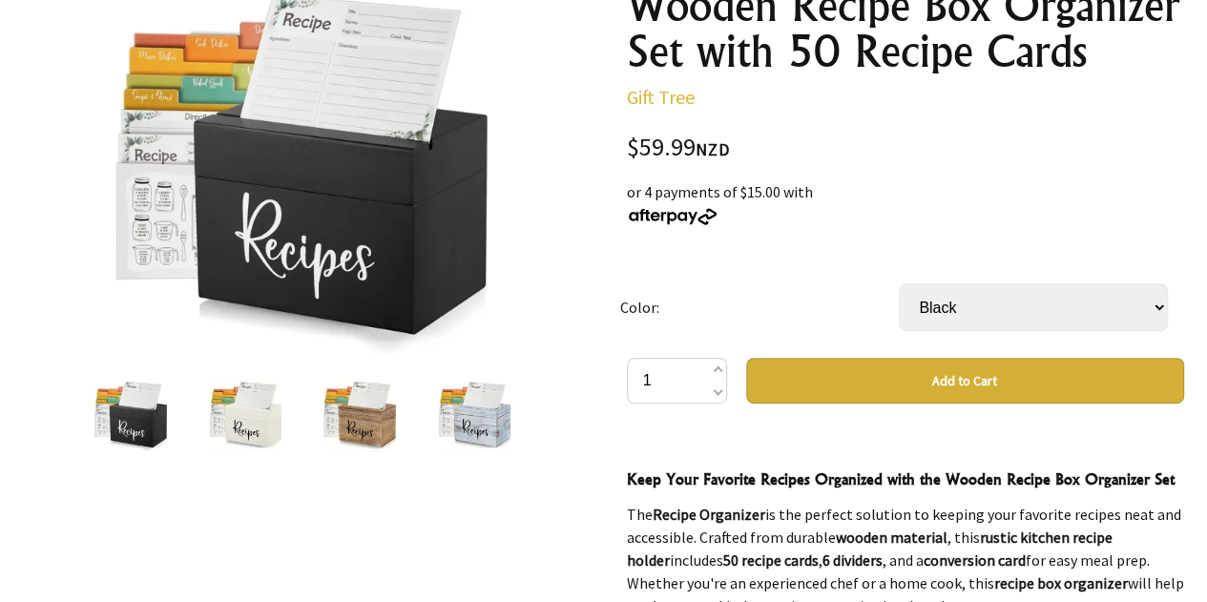 Image resolution: width=1207 pixels, height=602 pixels. I want to click on strong: Keep Your Favorite Recipes Organized with the Wooden Recipe Box Organizer Set, so click(901, 479).